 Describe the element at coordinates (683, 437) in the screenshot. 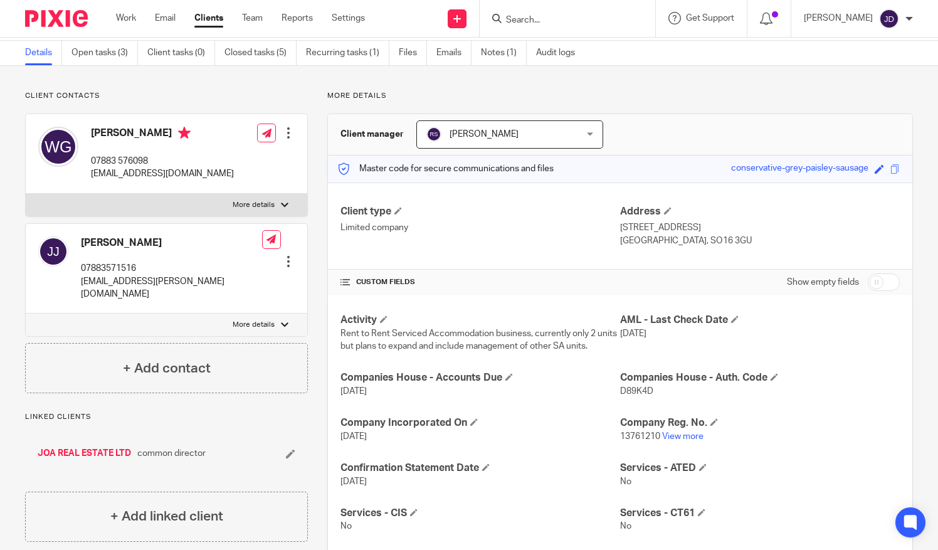

I see `a: View more` at that location.